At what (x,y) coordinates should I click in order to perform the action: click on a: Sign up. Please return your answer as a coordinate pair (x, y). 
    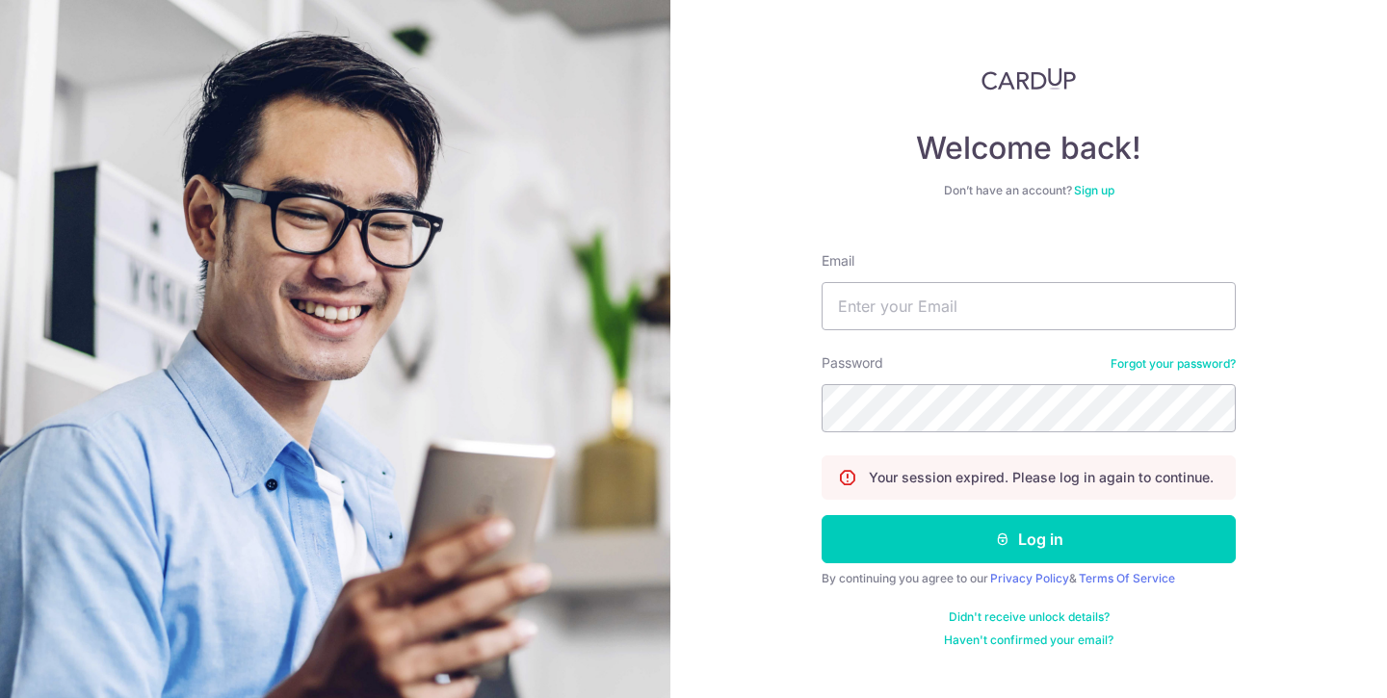
    Looking at the image, I should click on (1094, 190).